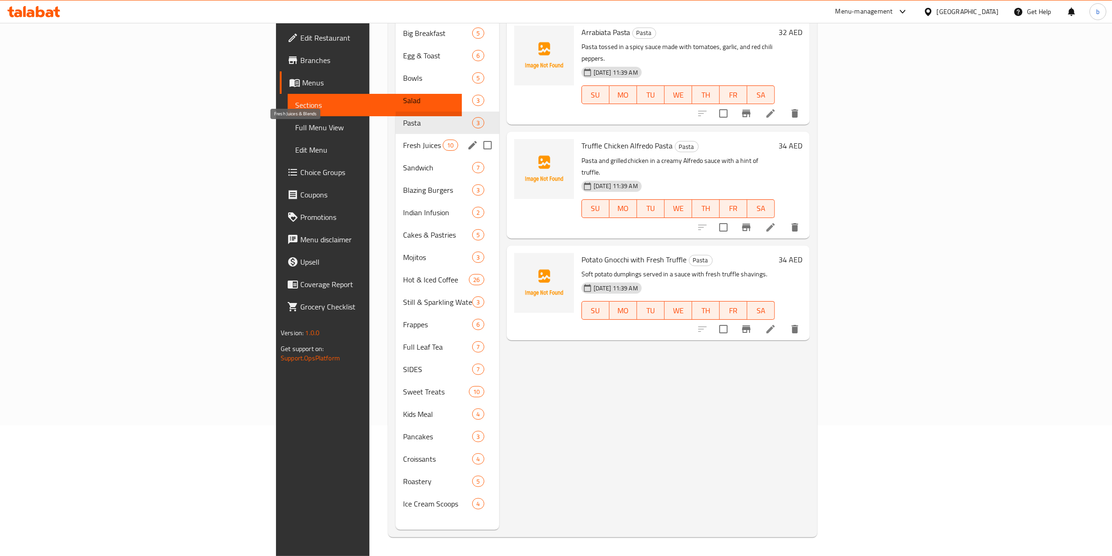 The width and height of the screenshot is (1112, 556). Describe the element at coordinates (438, 459) in the screenshot. I see `div: Croissants` at that location.